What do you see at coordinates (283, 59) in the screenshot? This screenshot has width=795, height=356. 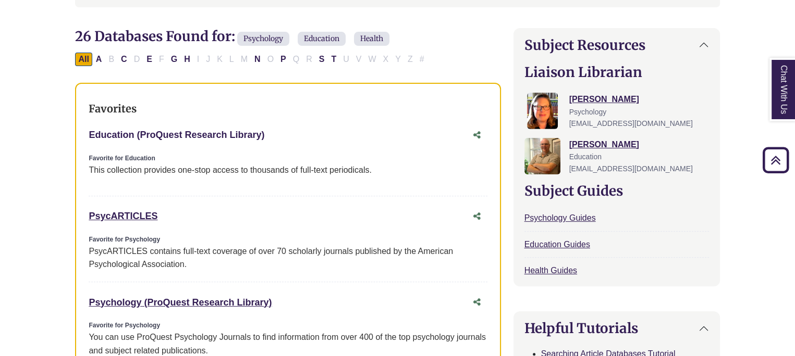 I see `button: Filter Results P` at bounding box center [283, 59].